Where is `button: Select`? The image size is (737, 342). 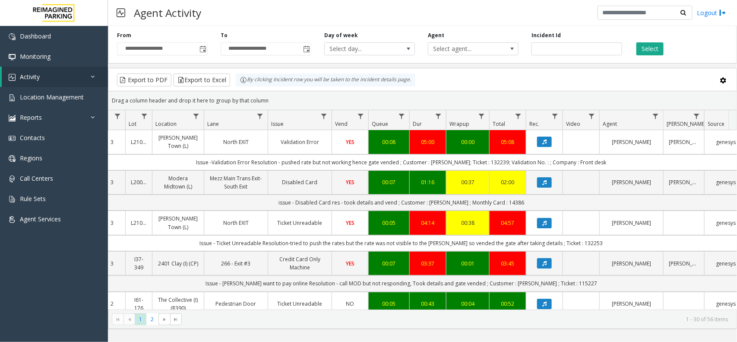
button: Select is located at coordinates (650, 49).